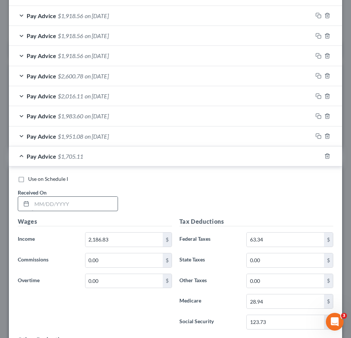 Image resolution: width=351 pixels, height=338 pixels. Describe the element at coordinates (26, 238) in the screenshot. I see `span: Income` at that location.